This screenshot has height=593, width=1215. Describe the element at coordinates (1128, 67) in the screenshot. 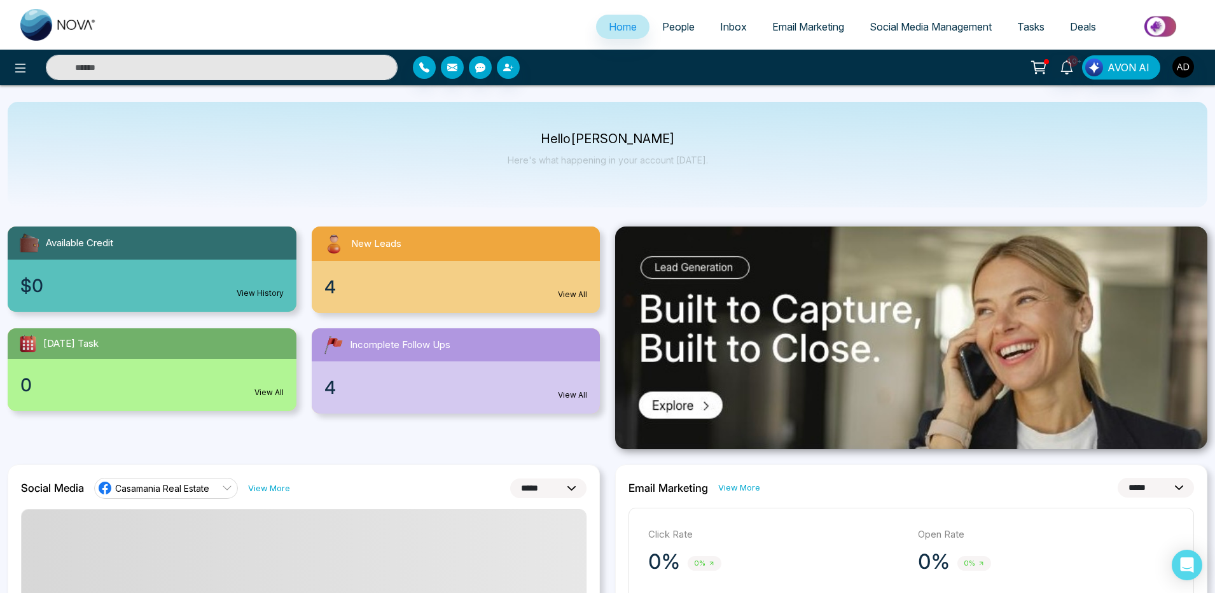

I see `span: AVON AI` at that location.